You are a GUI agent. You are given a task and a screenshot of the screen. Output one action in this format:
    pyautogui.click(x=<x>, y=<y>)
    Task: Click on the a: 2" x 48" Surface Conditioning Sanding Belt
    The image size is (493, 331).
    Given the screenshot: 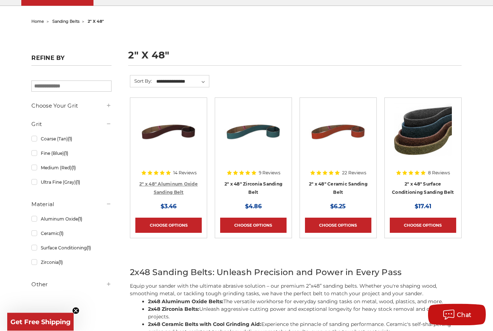 What is the action you would take?
    pyautogui.click(x=422, y=188)
    